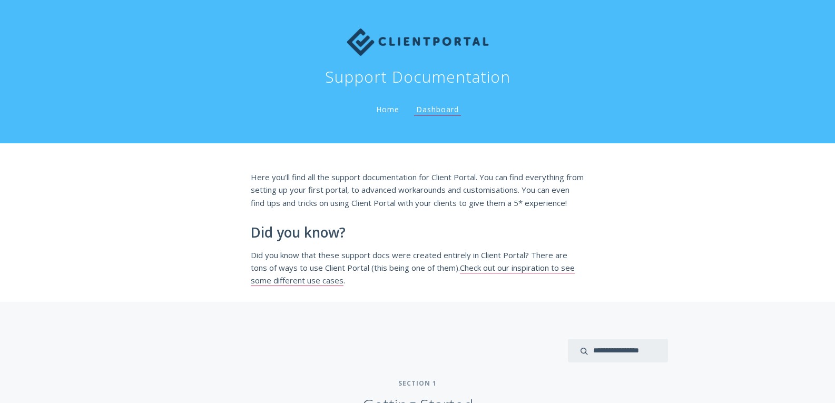 The image size is (835, 403). What do you see at coordinates (418, 190) in the screenshot?
I see `p: Here you'll find all the support documentation for Client Portal. You can find everything from se...` at bounding box center [418, 190].